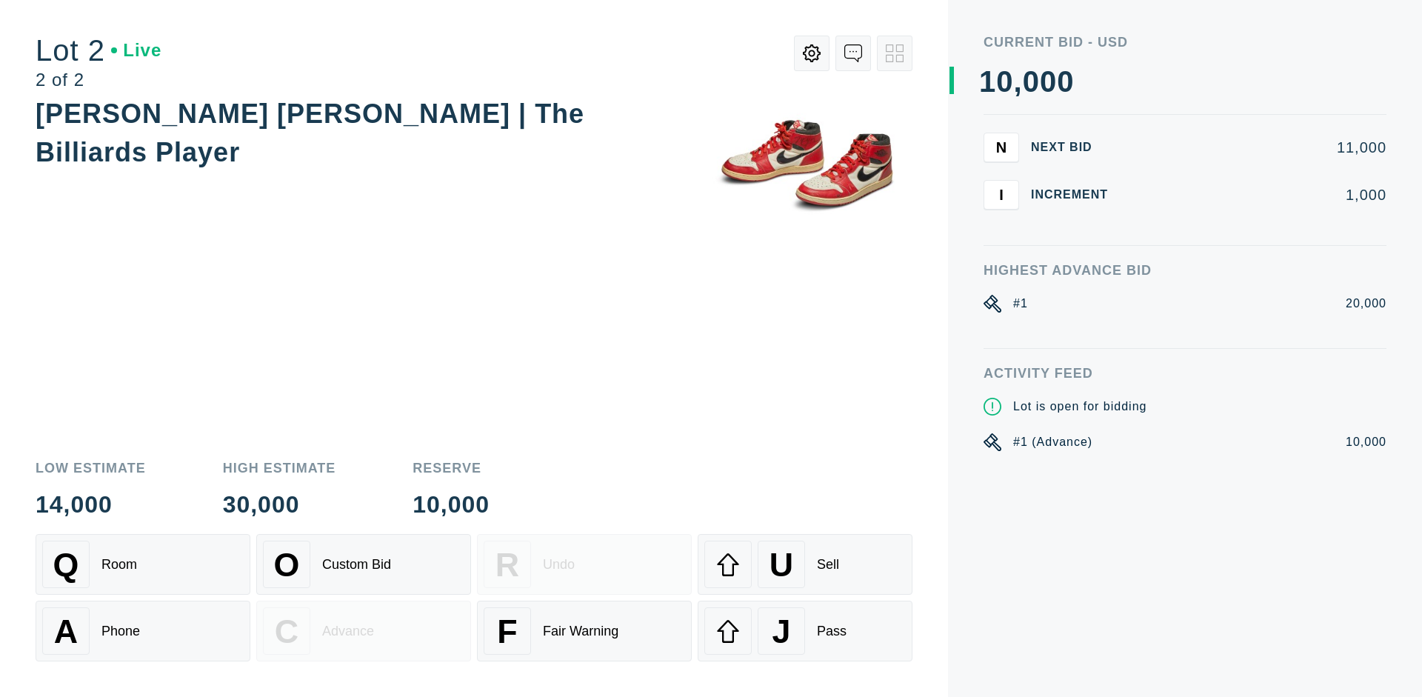  What do you see at coordinates (805, 564) in the screenshot?
I see `button: USell` at bounding box center [805, 564].